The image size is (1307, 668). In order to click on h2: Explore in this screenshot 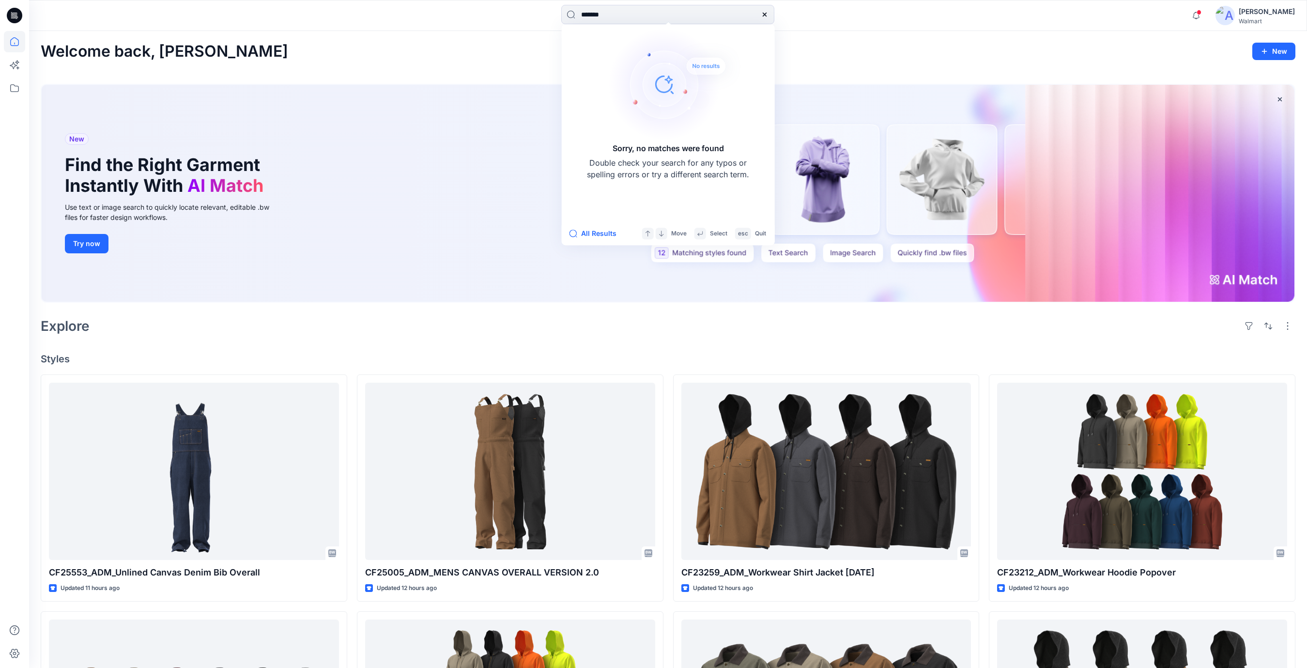, I will do `click(65, 326)`.